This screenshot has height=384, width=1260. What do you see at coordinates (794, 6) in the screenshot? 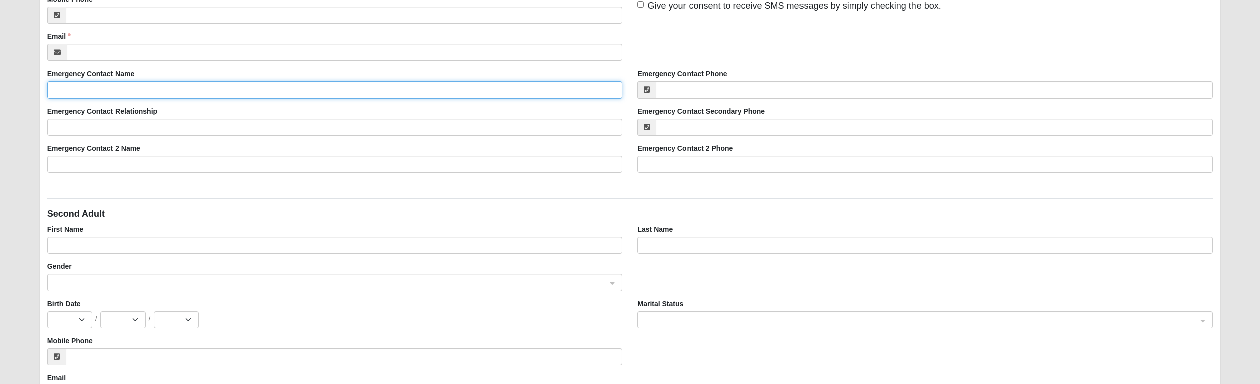
I see `span: Give your consent to receive SMS messages by simply checking the box.` at bounding box center [794, 6].